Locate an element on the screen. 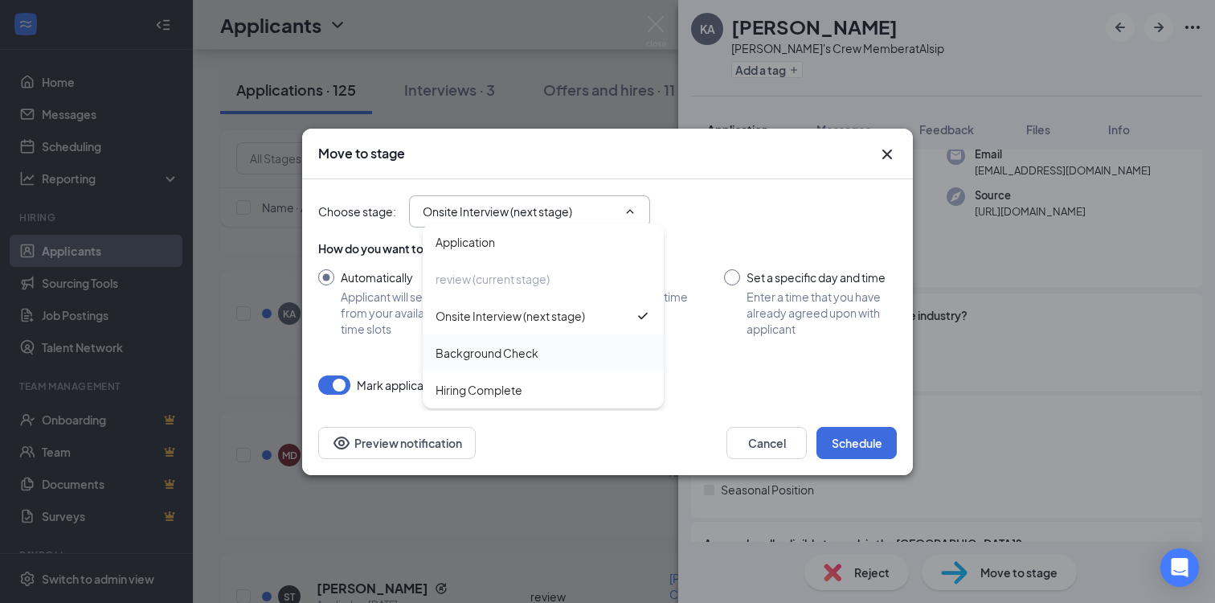 This screenshot has height=603, width=1215. div: Hiring Complete is located at coordinates (479, 390).